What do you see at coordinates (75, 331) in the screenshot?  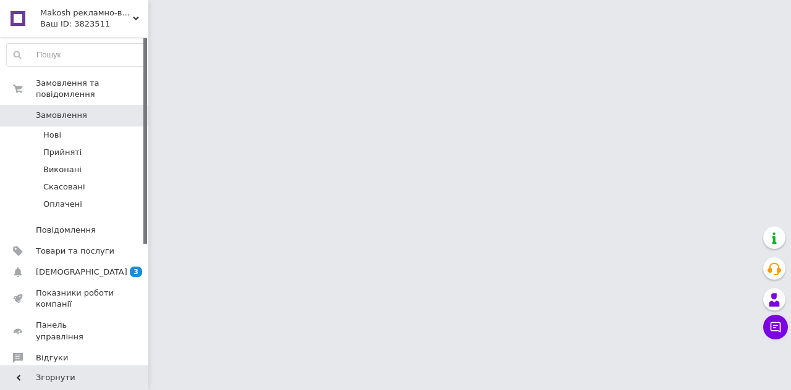 I see `span: Панель управління` at bounding box center [75, 331].